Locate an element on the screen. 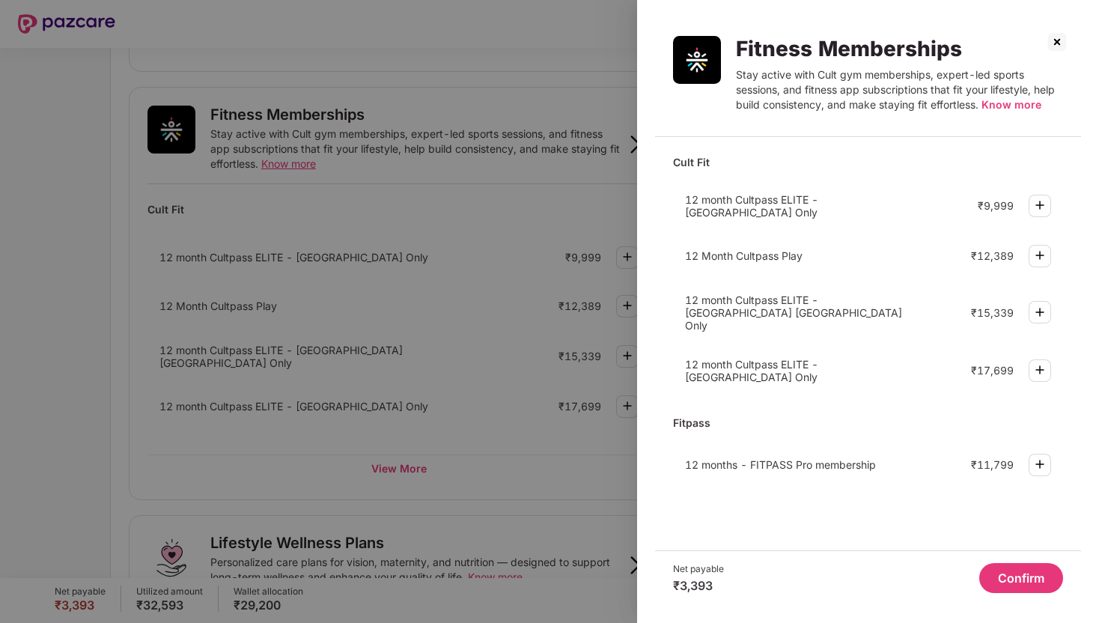 This screenshot has width=1099, height=623. img: svg+xml;base64,PHN2ZyBpZD0iQ3Jvc3MtMzJ4MzIiIHhtbG5zPSJodHRwOi8vd3d3LnczLm9yZy8yMDAwL3N2ZyIgd2lkdG... is located at coordinates (1058, 42).